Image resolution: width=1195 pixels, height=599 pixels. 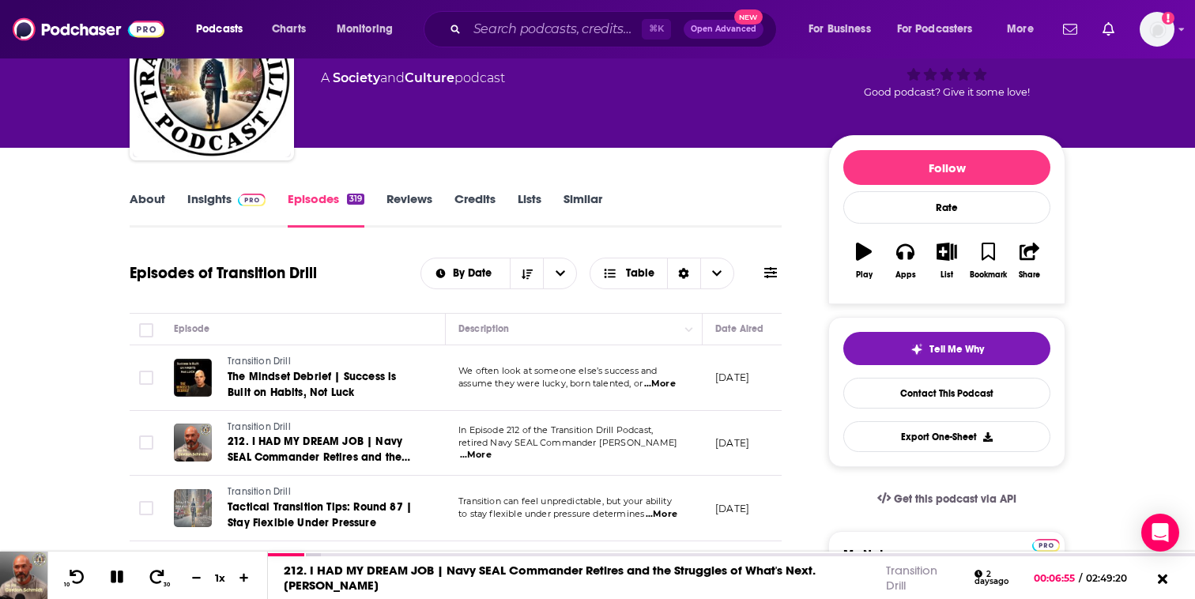 What do you see at coordinates (839, 29) in the screenshot?
I see `span: For Business` at bounding box center [839, 29].